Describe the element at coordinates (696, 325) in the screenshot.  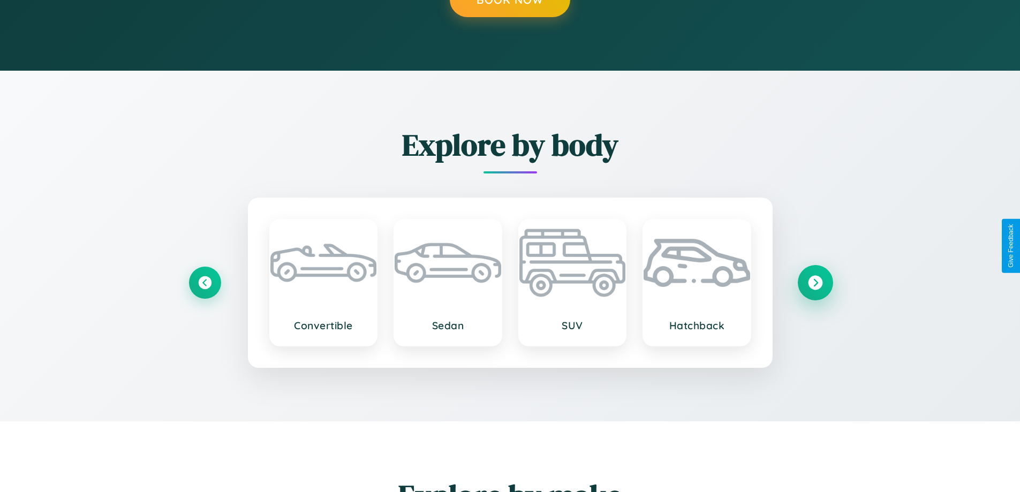
I see `h3: Hatchback` at that location.